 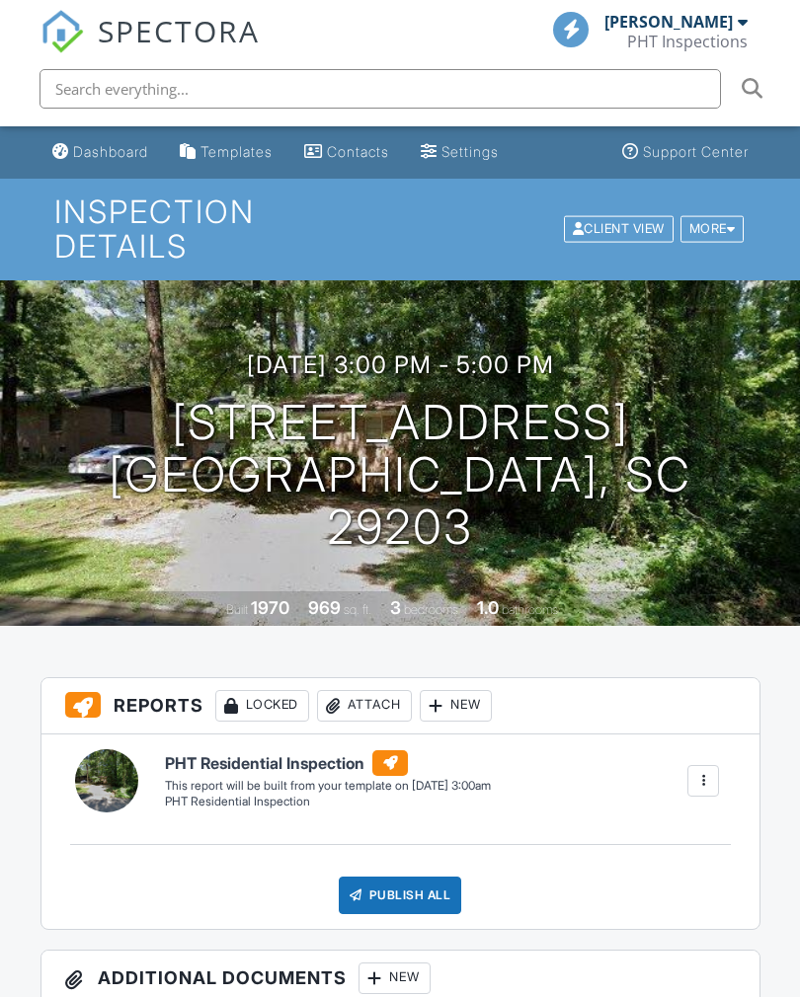 What do you see at coordinates (685, 152) in the screenshot?
I see `a: Support Center` at bounding box center [685, 152].